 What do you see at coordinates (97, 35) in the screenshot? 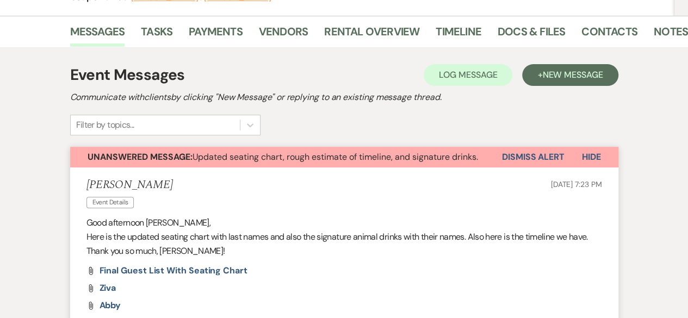
I see `a: Messages` at bounding box center [97, 35].